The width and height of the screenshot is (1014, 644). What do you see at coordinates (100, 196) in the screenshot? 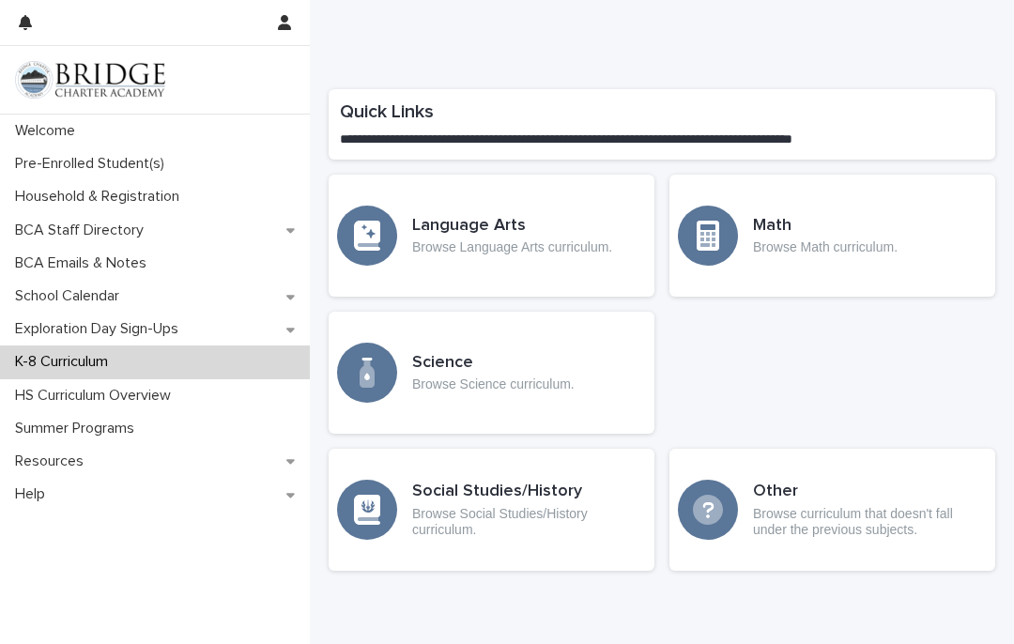
I see `p: Household & Registration` at bounding box center [100, 196].